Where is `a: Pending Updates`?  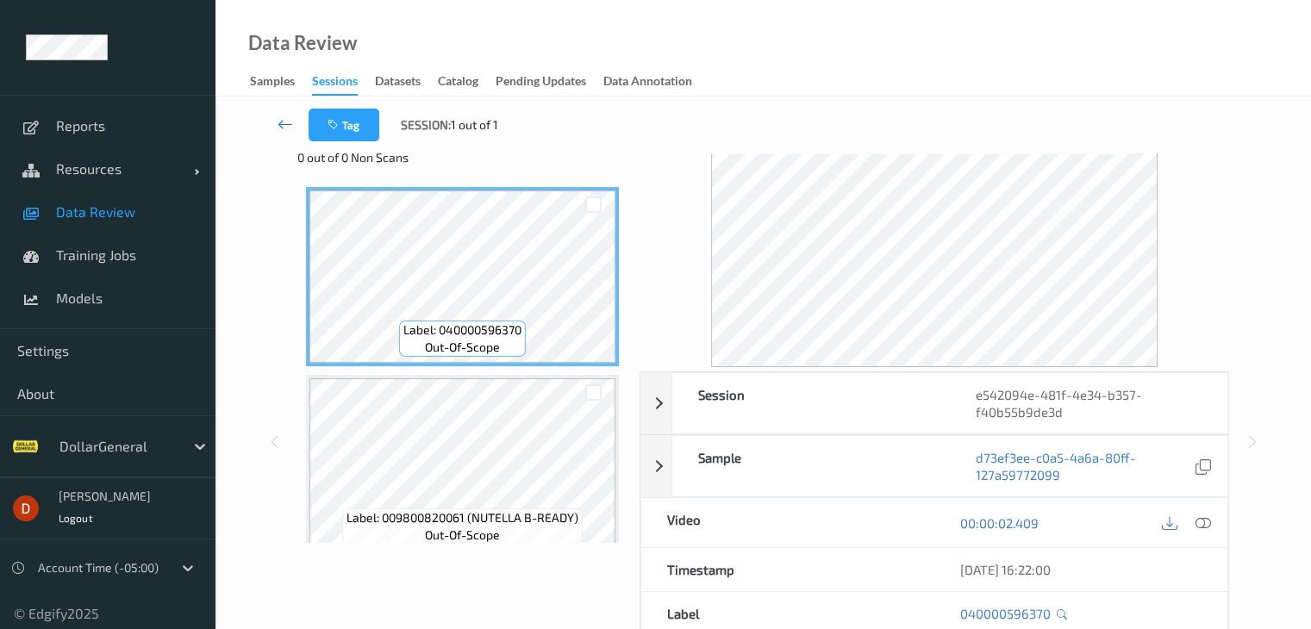
a: Pending Updates is located at coordinates (549, 82).